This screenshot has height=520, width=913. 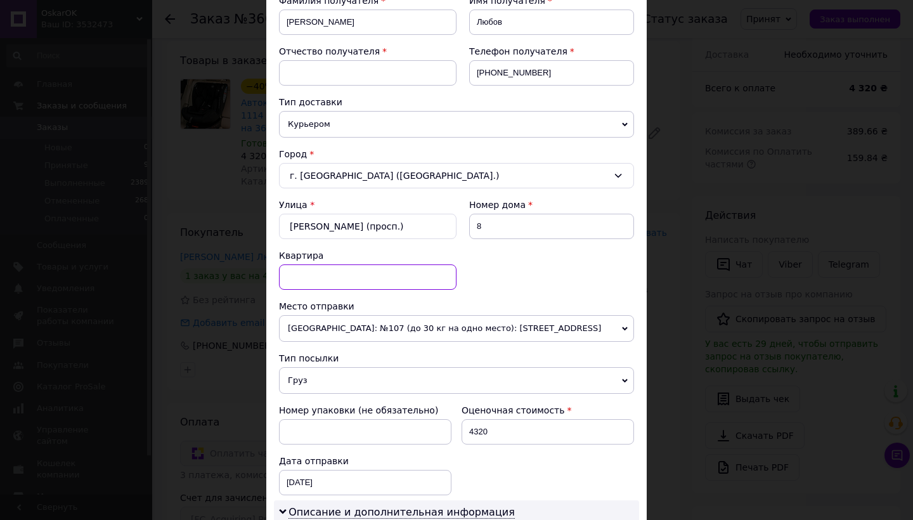 I want to click on span: Груз, so click(x=457, y=381).